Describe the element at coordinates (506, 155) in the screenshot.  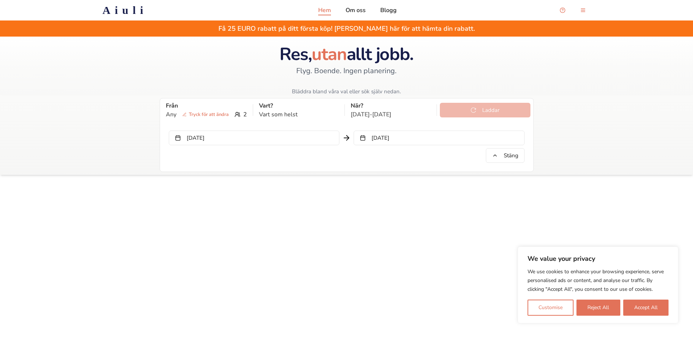
I see `button: Stäng` at that location.